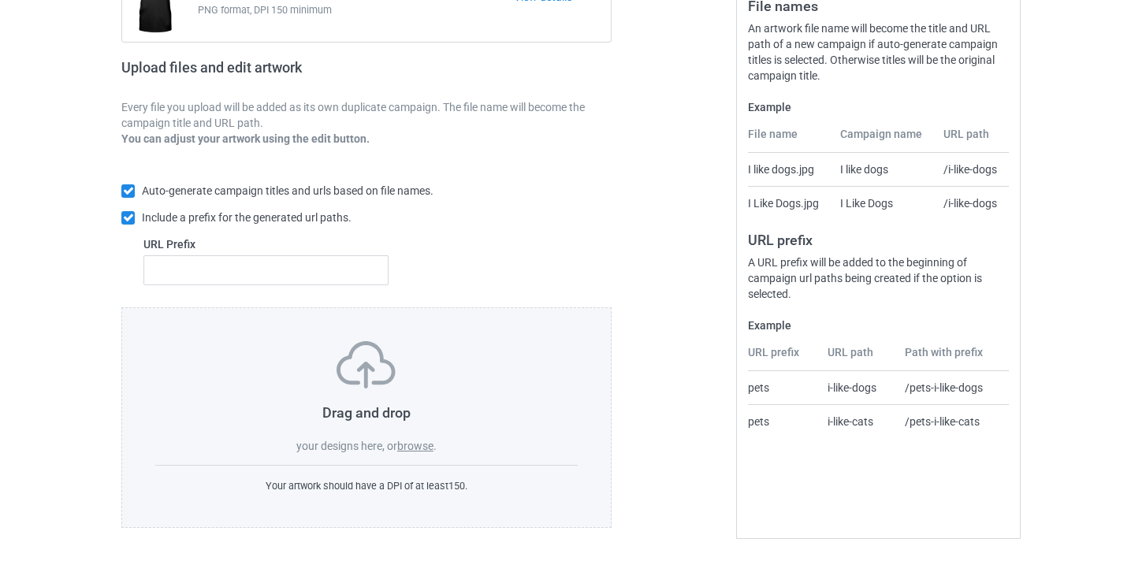 The height and width of the screenshot is (561, 1131). I want to click on span: Auto-generate campaign titles and urls based on file names., so click(288, 191).